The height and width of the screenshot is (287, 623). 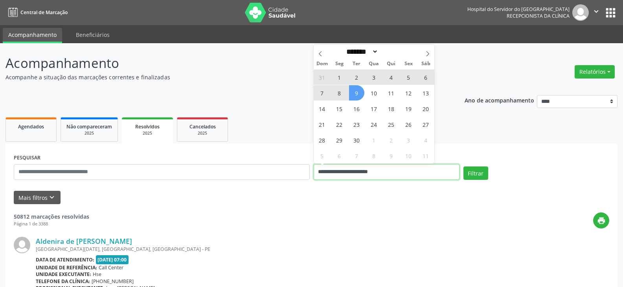 I want to click on span: Agosto 31, 2025, so click(x=322, y=77).